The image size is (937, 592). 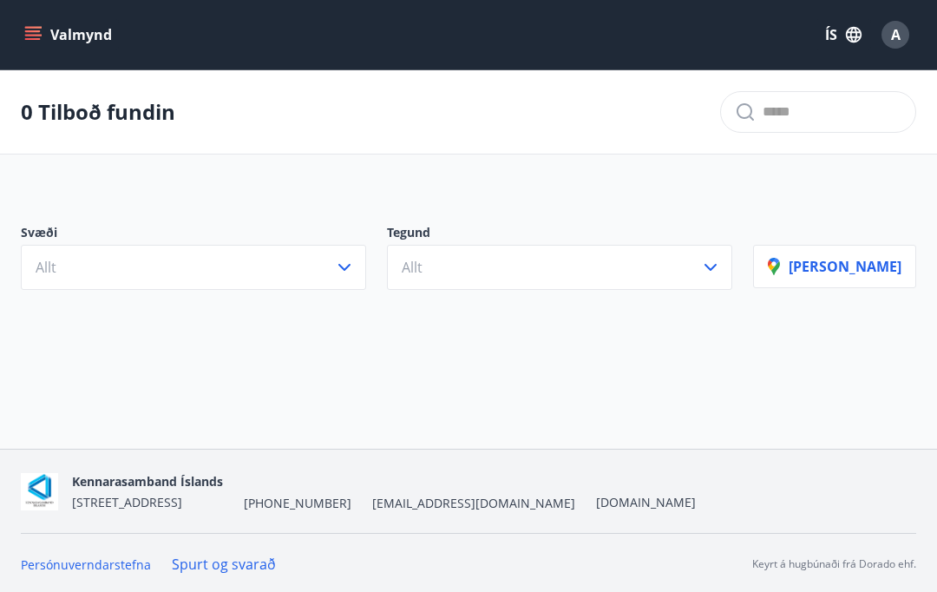 What do you see at coordinates (895, 35) in the screenshot?
I see `span: A` at bounding box center [895, 35].